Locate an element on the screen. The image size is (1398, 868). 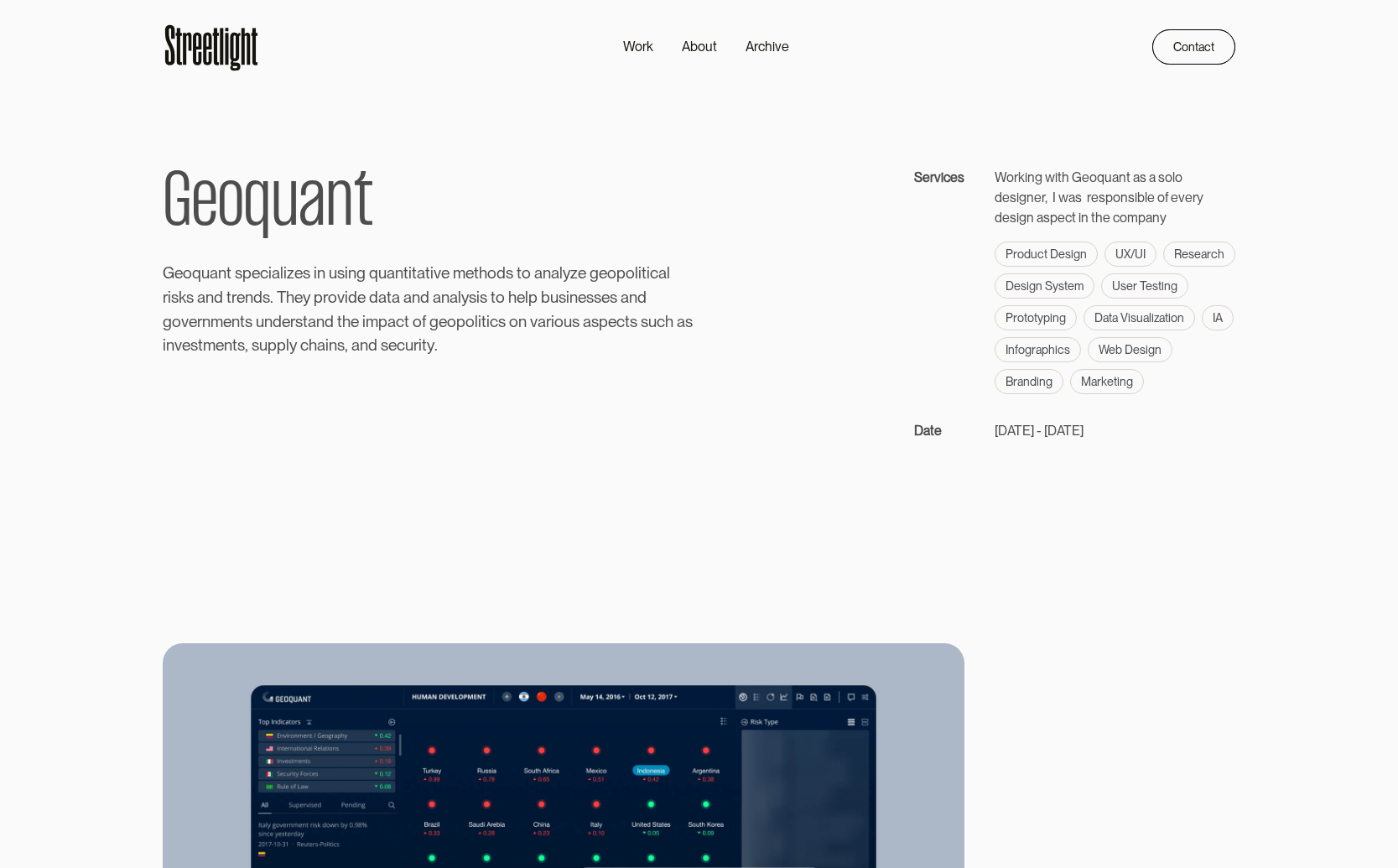
span: b is located at coordinates (545, 298).